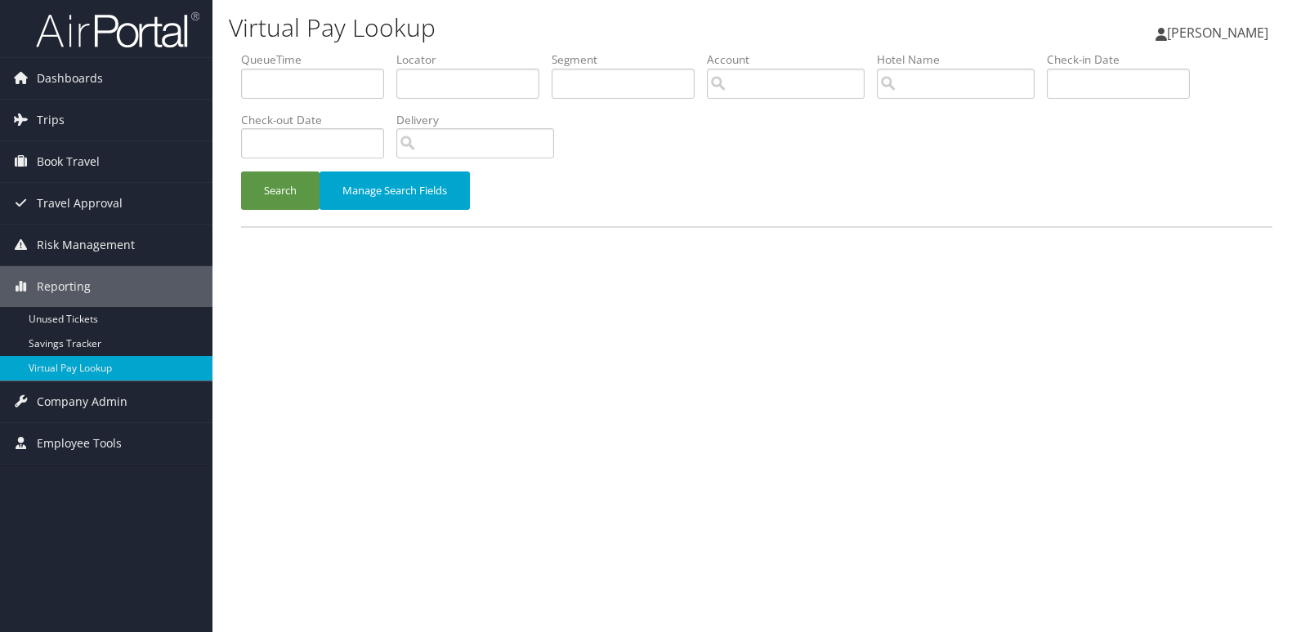  What do you see at coordinates (580, 28) in the screenshot?
I see `h1: Virtual Pay Lookup` at bounding box center [580, 28].